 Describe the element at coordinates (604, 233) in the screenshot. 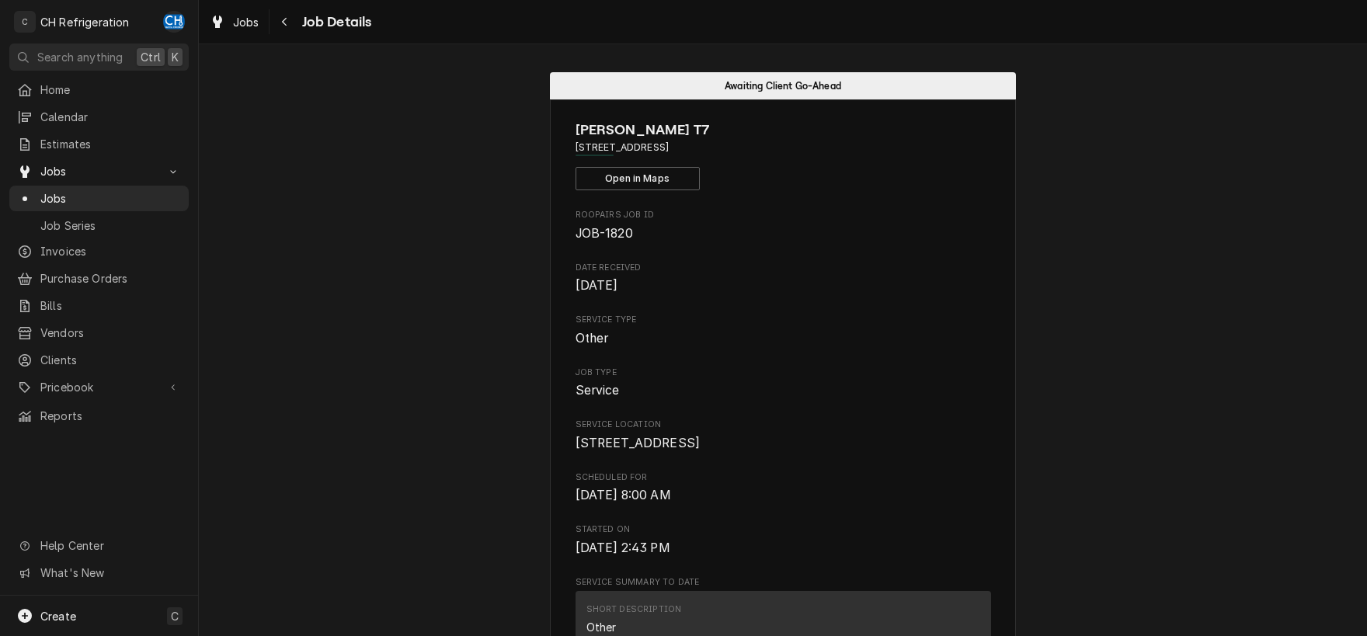

I see `span: JOB-1820` at that location.